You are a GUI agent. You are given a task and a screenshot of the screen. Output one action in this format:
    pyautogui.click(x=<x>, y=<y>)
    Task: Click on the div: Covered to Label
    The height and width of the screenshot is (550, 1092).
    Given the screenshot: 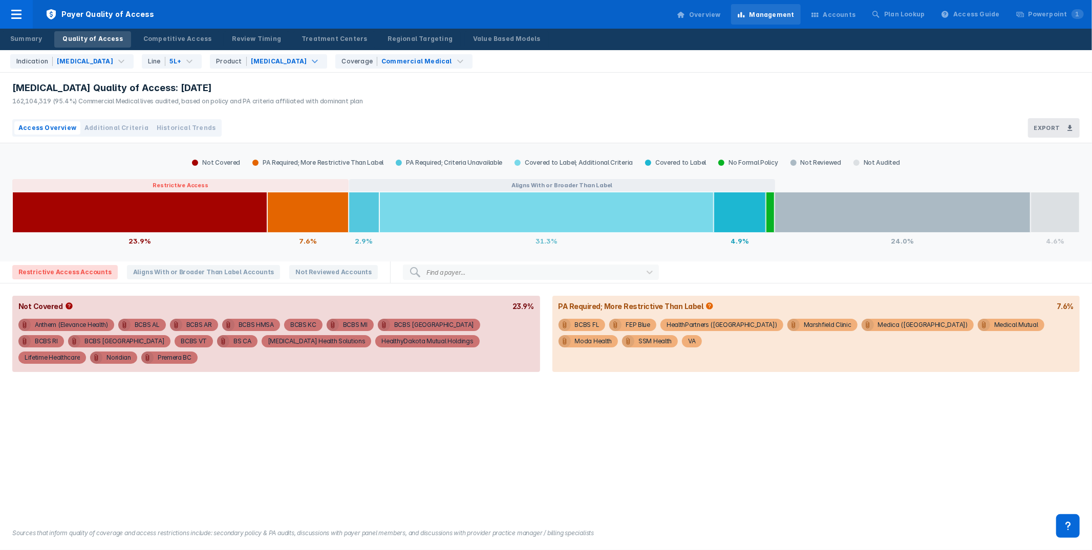 What is the action you would take?
    pyautogui.click(x=675, y=163)
    